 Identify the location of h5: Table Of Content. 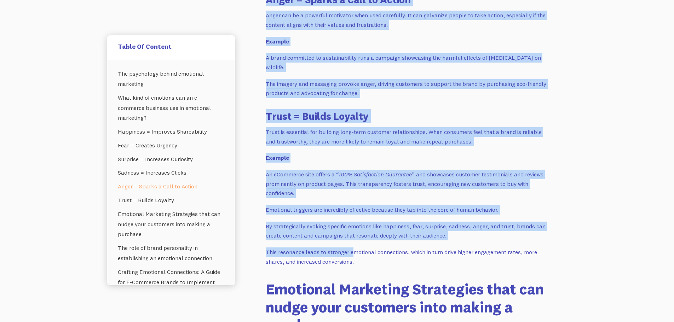
(171, 46).